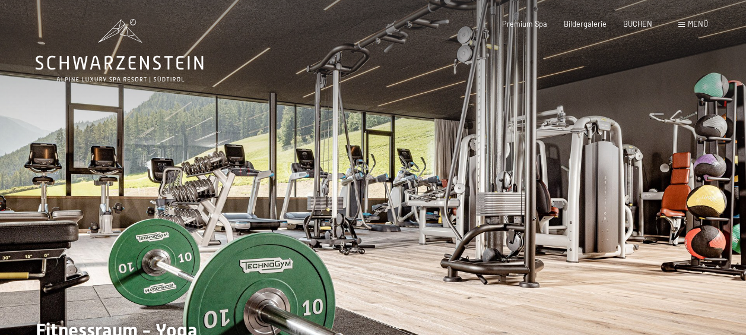 The height and width of the screenshot is (335, 746). What do you see at coordinates (525, 24) in the screenshot?
I see `span: Premium Spa` at bounding box center [525, 24].